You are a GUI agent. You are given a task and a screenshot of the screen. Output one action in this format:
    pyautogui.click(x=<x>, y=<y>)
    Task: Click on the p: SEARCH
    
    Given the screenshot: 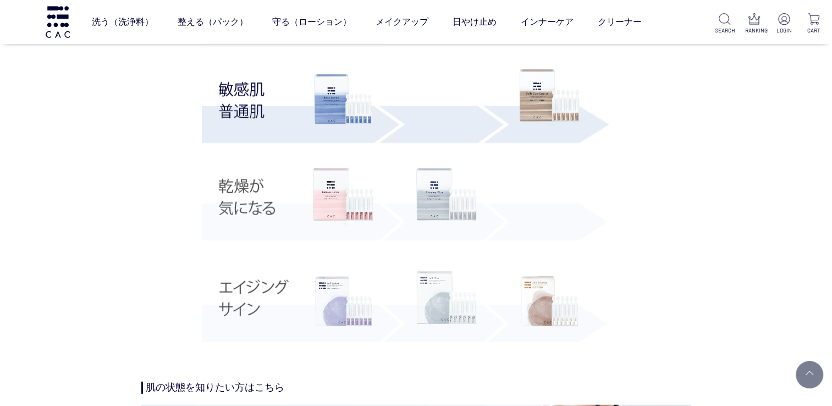 What is the action you would take?
    pyautogui.click(x=724, y=30)
    